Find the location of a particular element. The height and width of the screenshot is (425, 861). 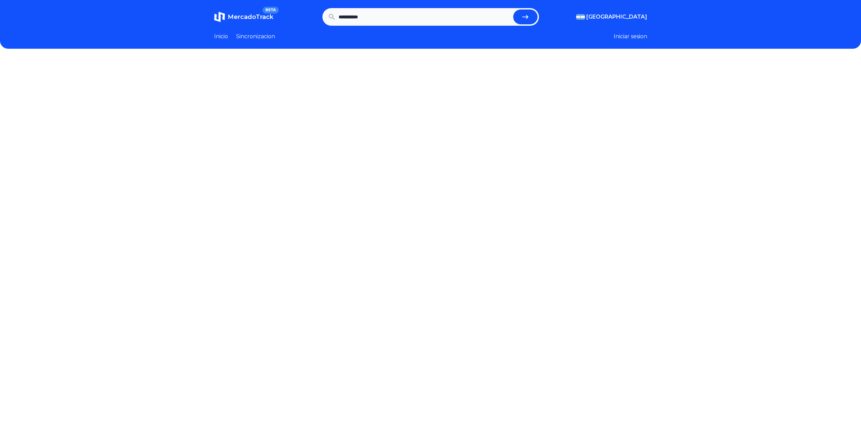

a: Sincronizacion is located at coordinates (255, 37).